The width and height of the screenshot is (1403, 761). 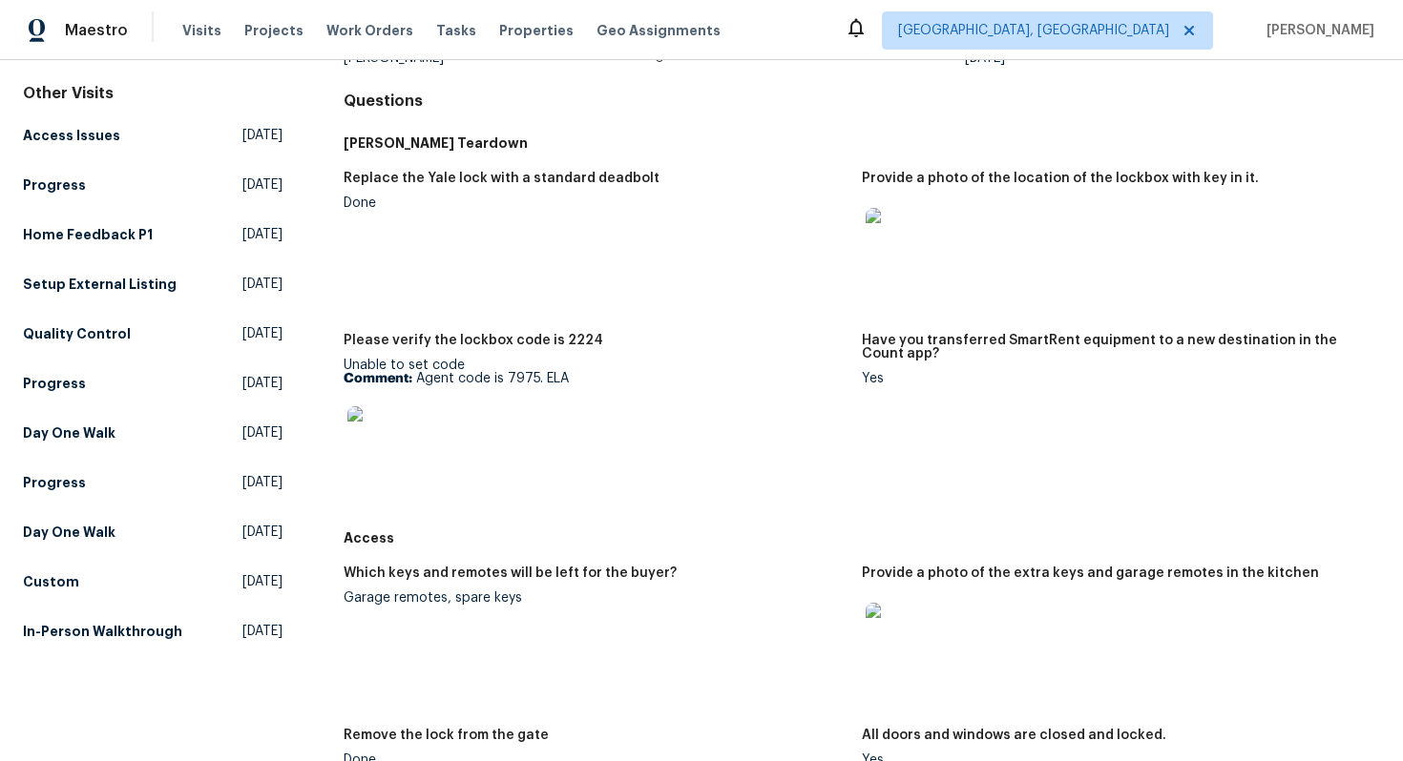 What do you see at coordinates (76, 334) in the screenshot?
I see `h5: Quality Control` at bounding box center [76, 334].